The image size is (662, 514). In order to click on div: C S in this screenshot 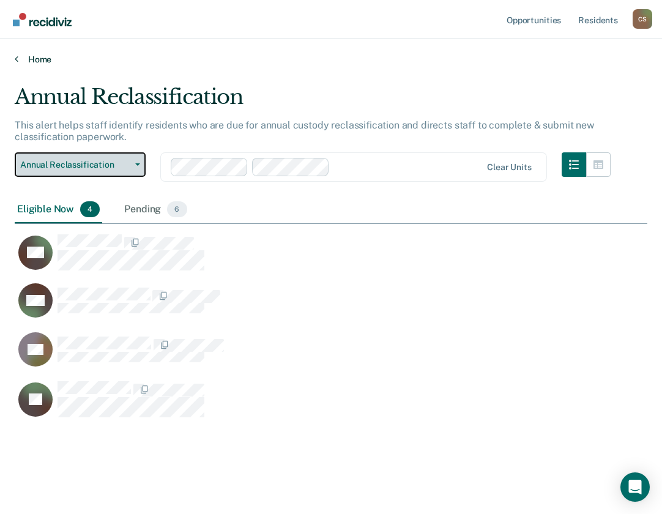, I will do `click(642, 19)`.